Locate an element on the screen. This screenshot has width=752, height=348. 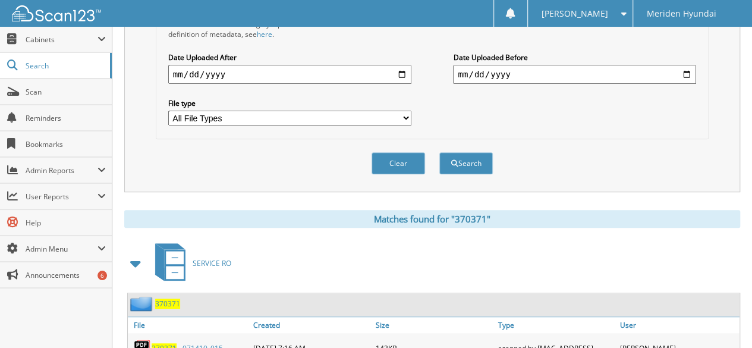
label: File type is located at coordinates (290, 103).